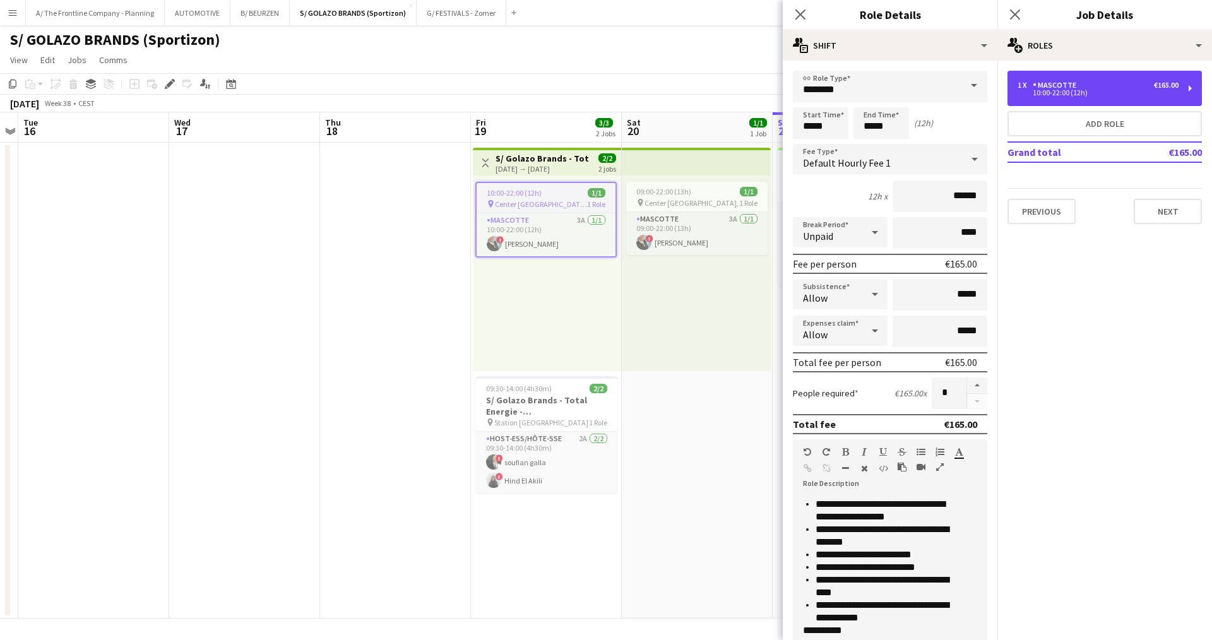  I want to click on button: Fullscreen, so click(940, 467).